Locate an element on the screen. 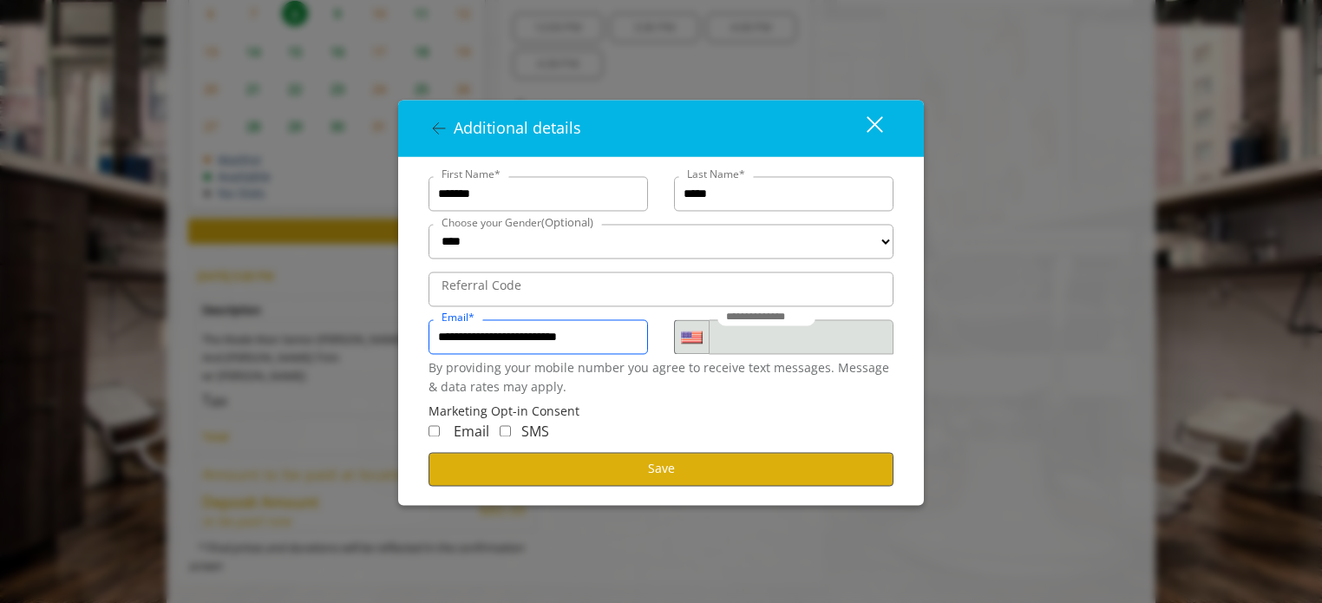  div: Marketing Opt-in Consent is located at coordinates (661, 411).